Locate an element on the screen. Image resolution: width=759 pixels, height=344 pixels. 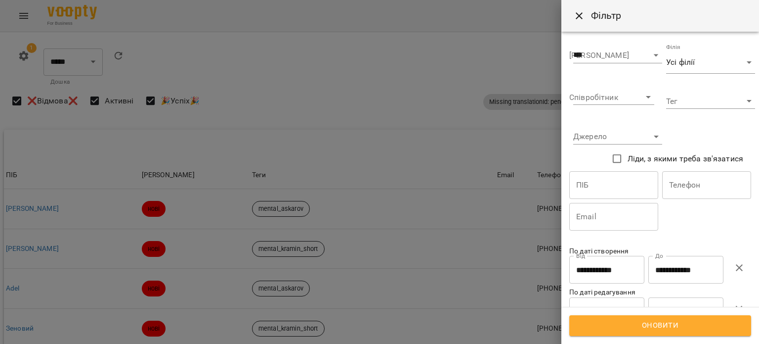
button: Close is located at coordinates (579, 16).